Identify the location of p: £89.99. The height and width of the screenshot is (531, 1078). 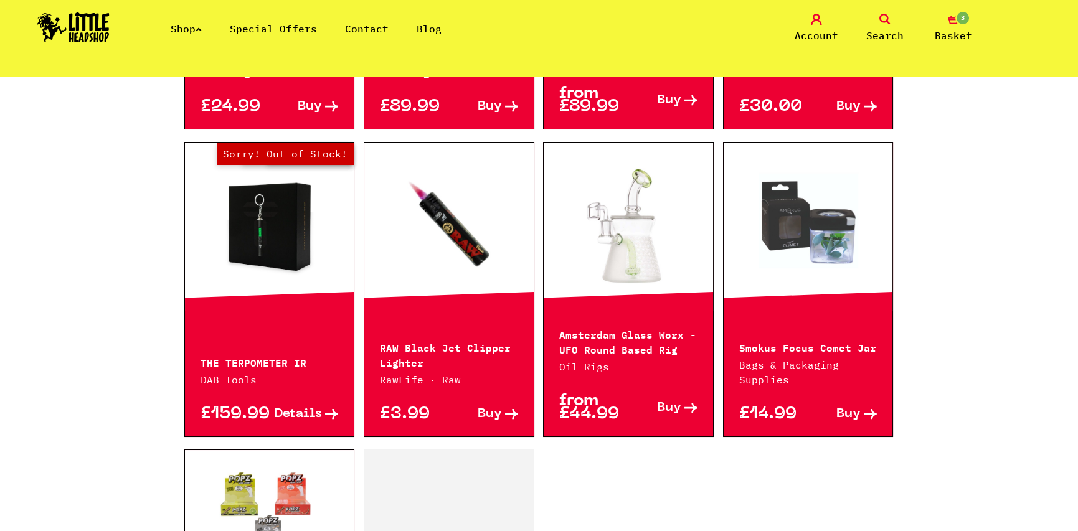
(414, 107).